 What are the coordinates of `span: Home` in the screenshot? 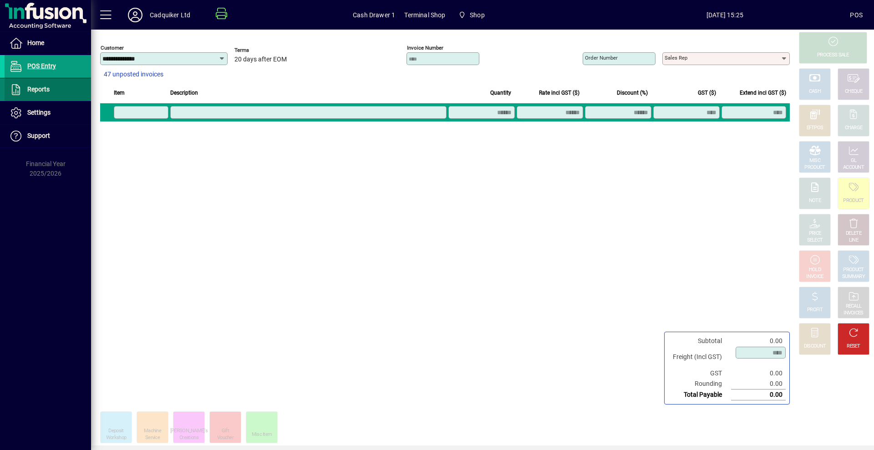 It's located at (35, 43).